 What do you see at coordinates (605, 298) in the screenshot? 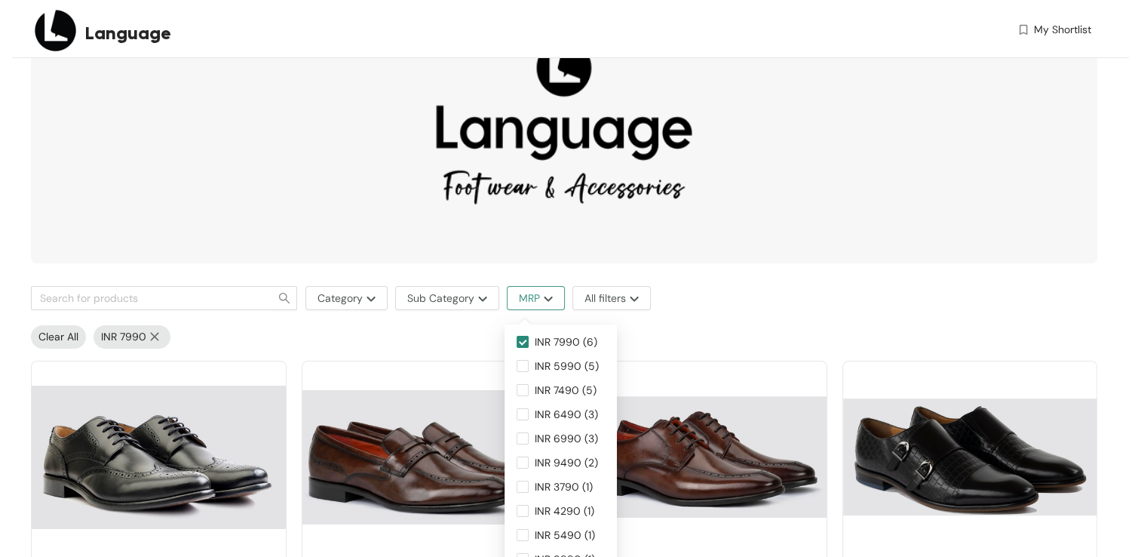
I see `span: All filters` at bounding box center [605, 298].